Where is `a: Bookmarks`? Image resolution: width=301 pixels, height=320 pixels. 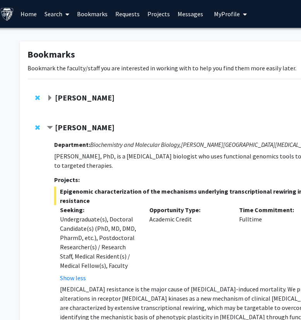 a: Bookmarks is located at coordinates (92, 14).